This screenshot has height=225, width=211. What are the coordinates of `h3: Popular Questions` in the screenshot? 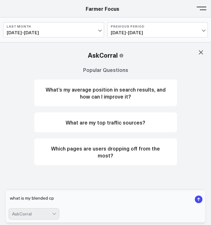 It's located at (106, 70).